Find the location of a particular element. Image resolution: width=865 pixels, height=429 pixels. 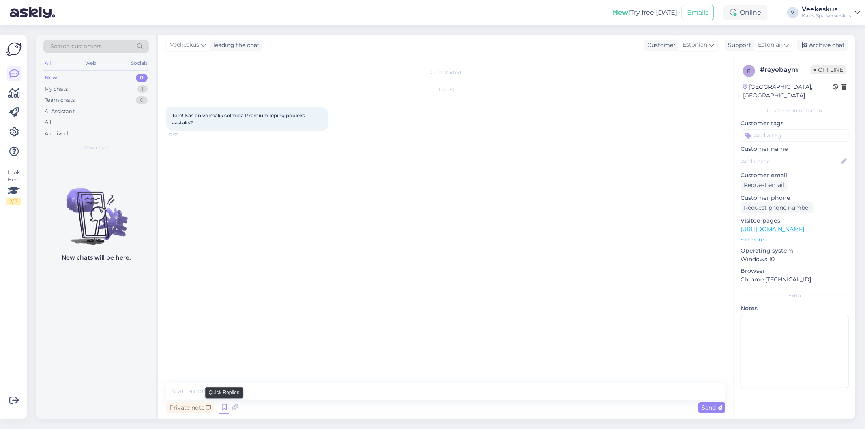

div: Veekeskus is located at coordinates (827, 9).